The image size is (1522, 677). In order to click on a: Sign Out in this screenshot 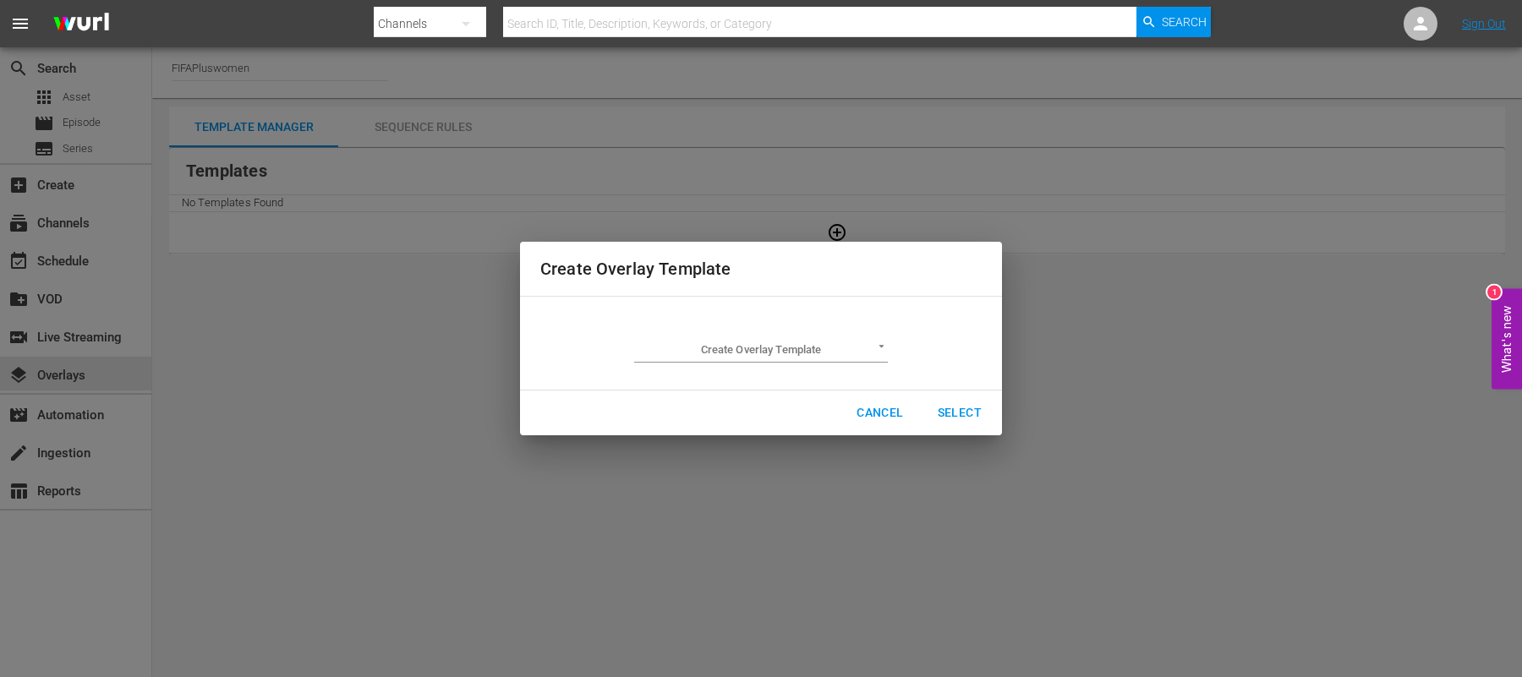, I will do `click(1484, 24)`.